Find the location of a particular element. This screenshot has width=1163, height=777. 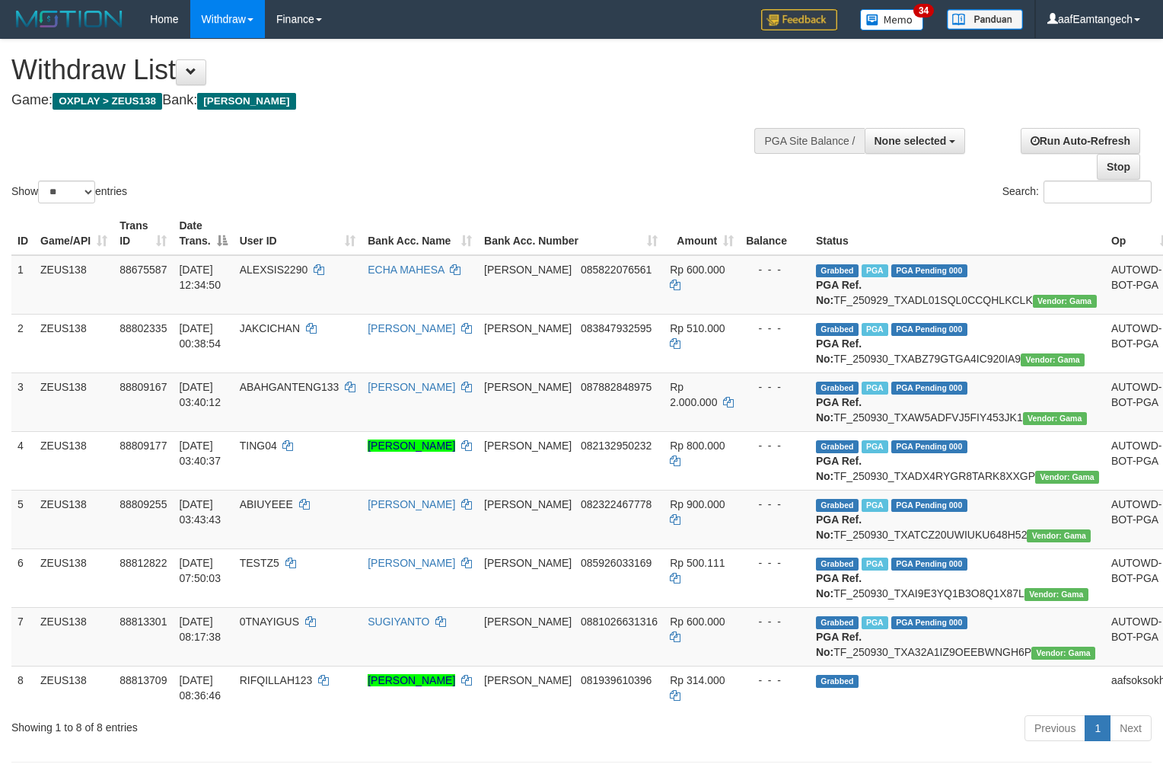

span: Rp 800.000 is located at coordinates (697, 445).